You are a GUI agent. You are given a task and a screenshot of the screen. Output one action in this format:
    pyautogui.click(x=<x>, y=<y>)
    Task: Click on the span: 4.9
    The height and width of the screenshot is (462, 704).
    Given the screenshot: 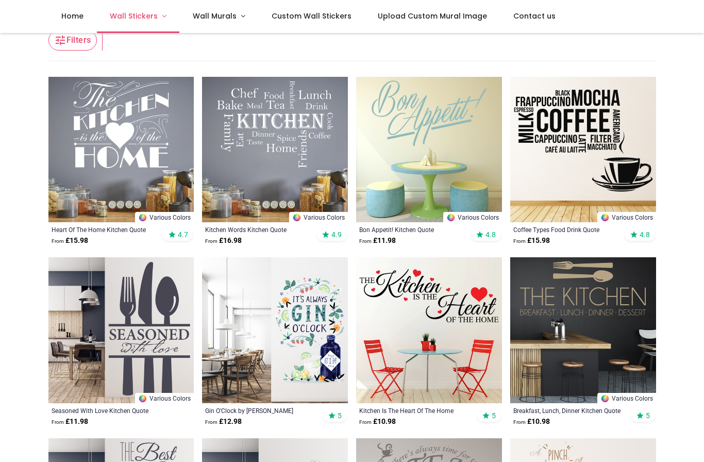 What is the action you would take?
    pyautogui.click(x=337, y=235)
    